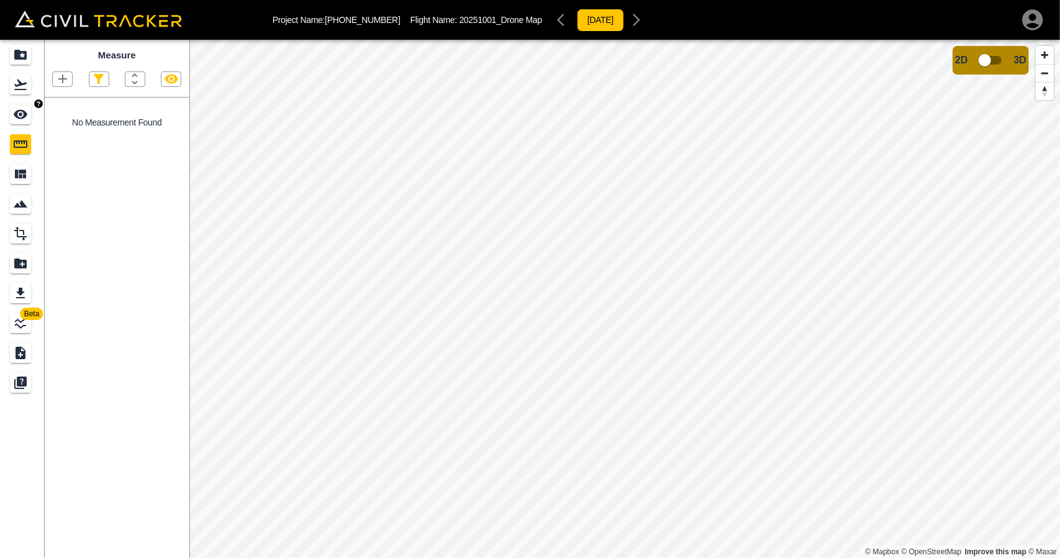 The width and height of the screenshot is (1060, 558). What do you see at coordinates (931, 551) in the screenshot?
I see `a: OpenStreetMap` at bounding box center [931, 551].